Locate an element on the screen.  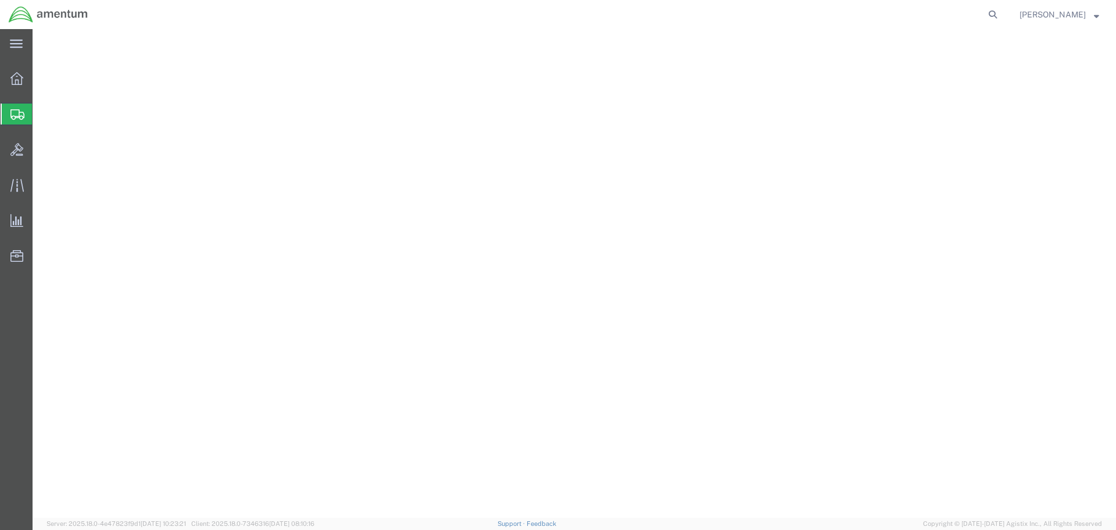
span: Server: 2025.18.0-4e47823f9d1 is located at coordinates (116, 523).